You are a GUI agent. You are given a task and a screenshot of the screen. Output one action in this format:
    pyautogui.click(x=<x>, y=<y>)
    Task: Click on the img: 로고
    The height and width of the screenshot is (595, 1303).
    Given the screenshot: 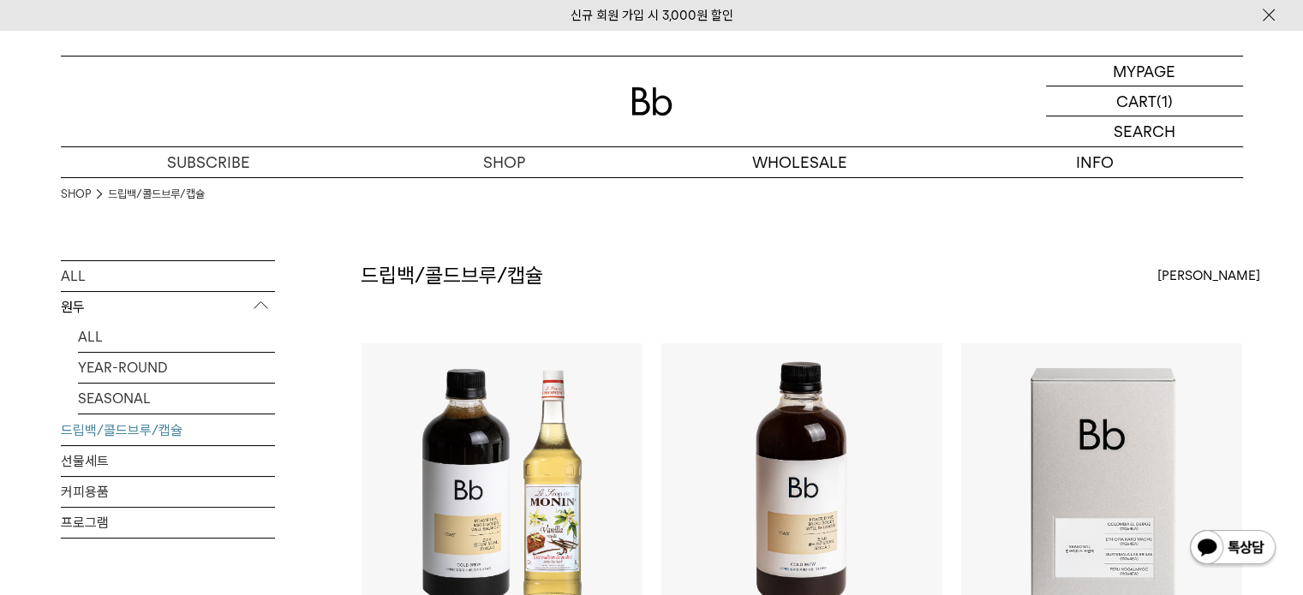 What is the action you would take?
    pyautogui.click(x=652, y=101)
    